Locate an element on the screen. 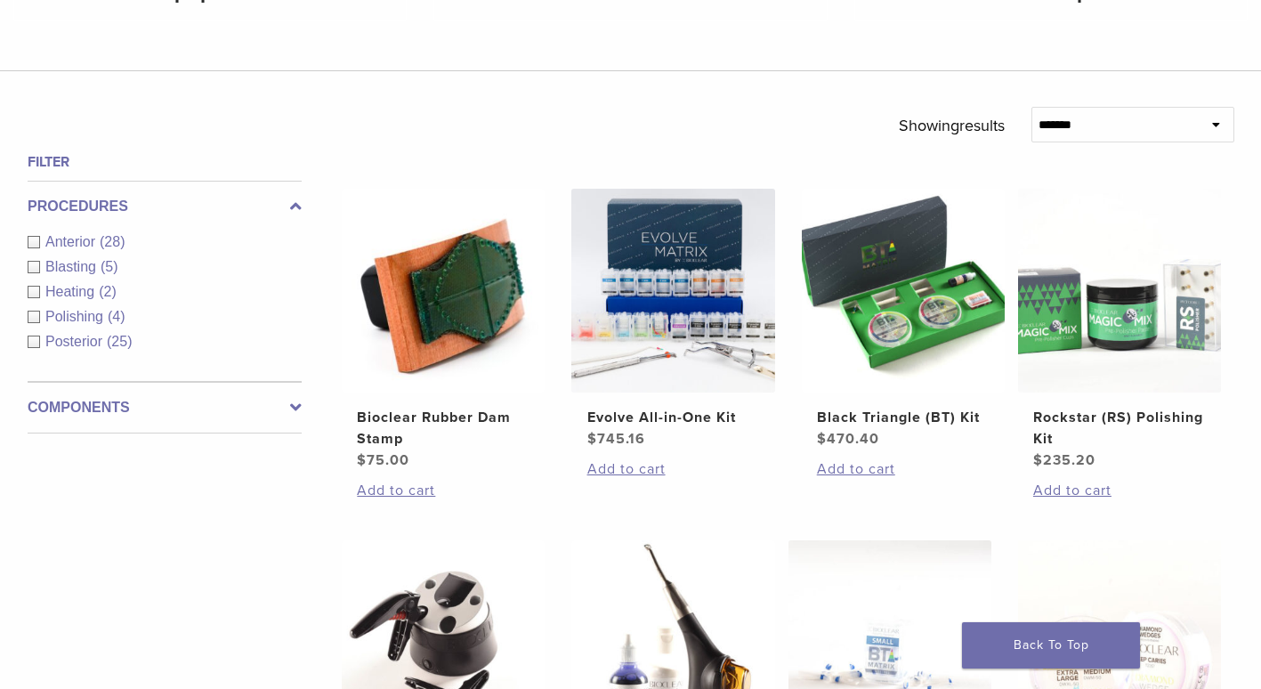 The image size is (1261, 689). bdi: 470.40 is located at coordinates (848, 439).